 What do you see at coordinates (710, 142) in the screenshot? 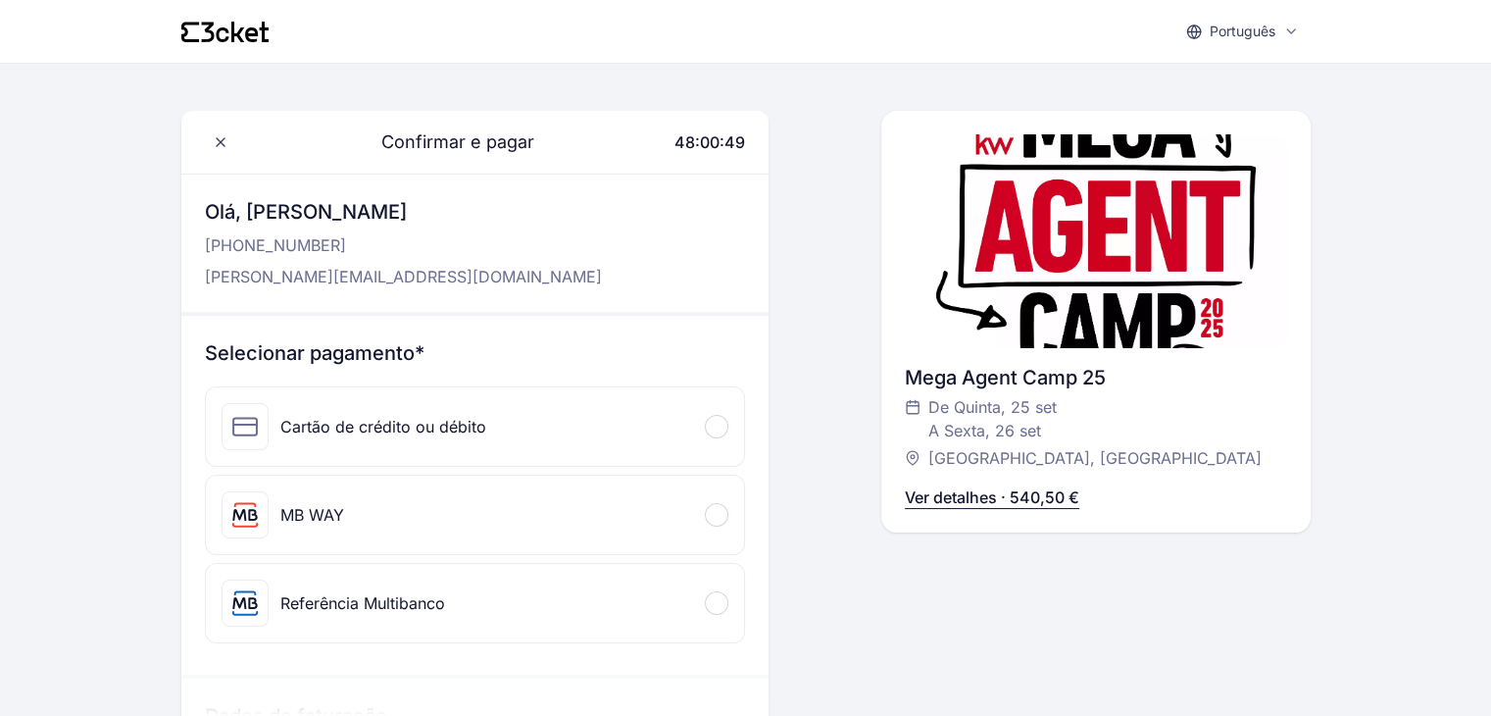
I see `span: 48:00:49` at bounding box center [710, 142].